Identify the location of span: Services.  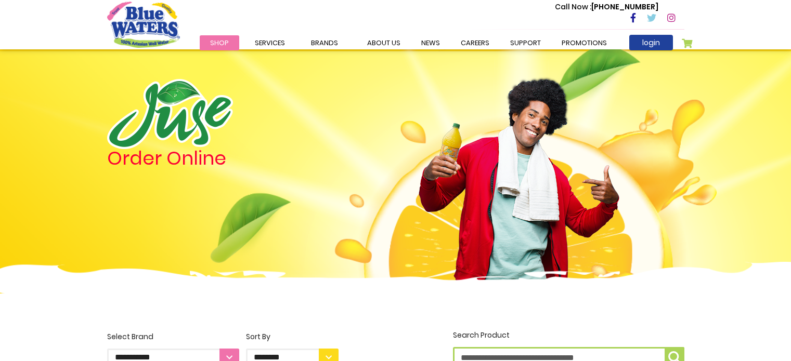
(270, 43).